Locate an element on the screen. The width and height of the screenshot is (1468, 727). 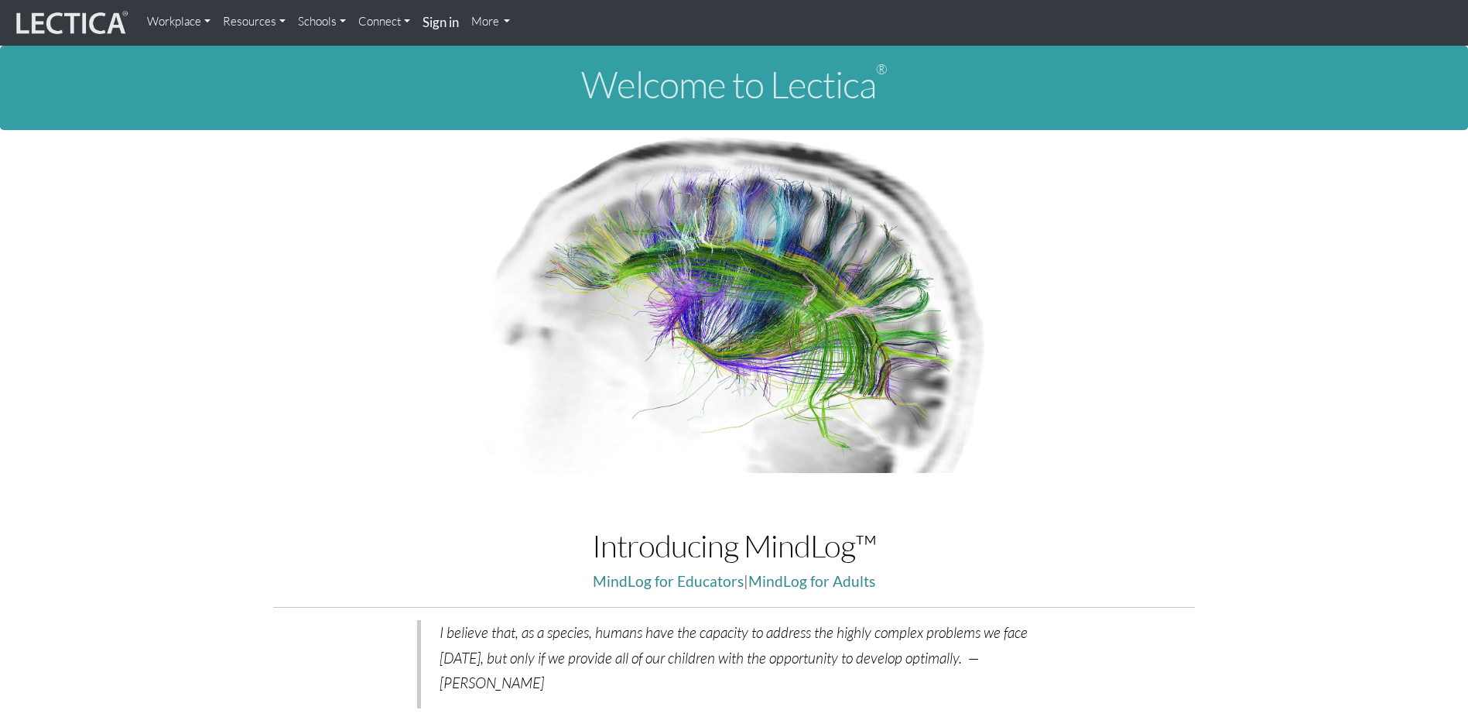
a: Workplace is located at coordinates (179, 22).